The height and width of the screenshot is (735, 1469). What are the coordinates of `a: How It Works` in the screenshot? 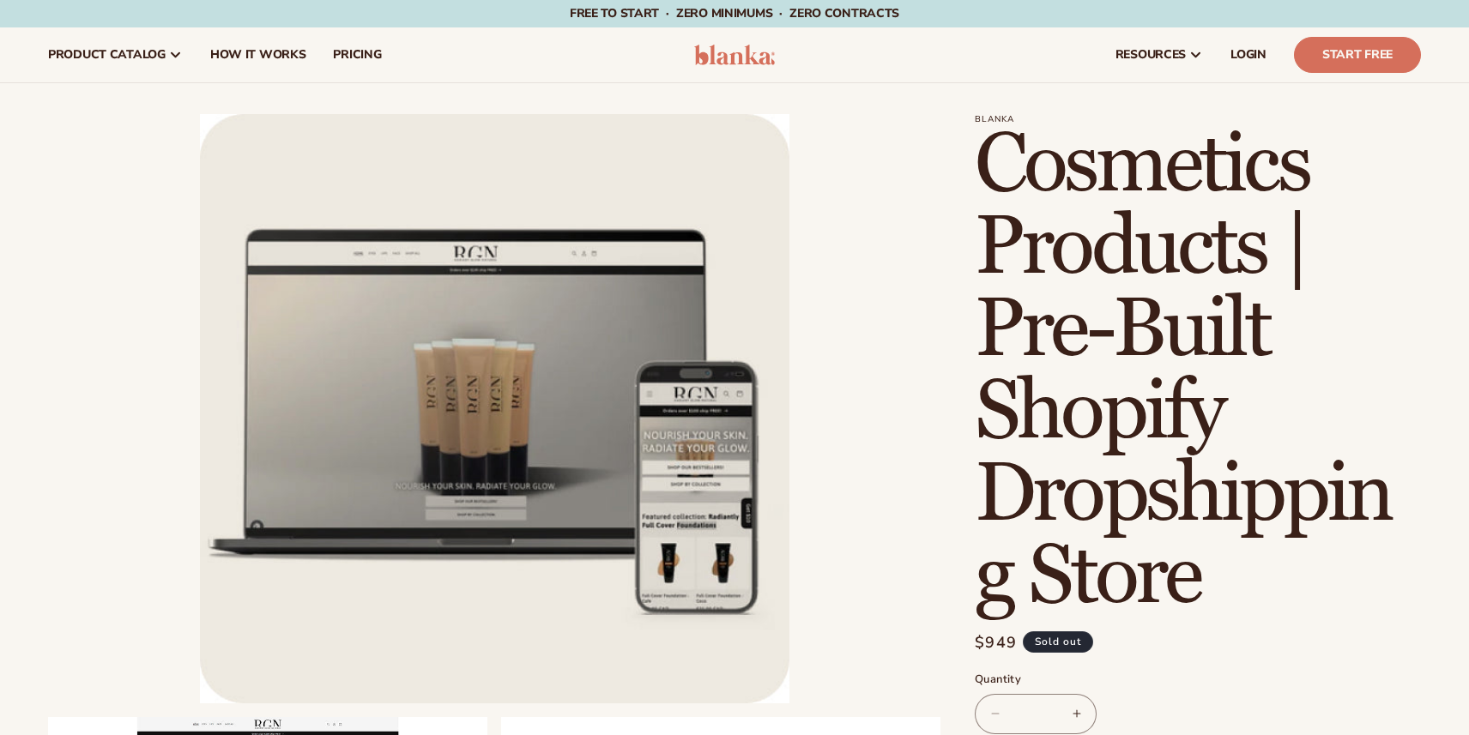 It's located at (258, 55).